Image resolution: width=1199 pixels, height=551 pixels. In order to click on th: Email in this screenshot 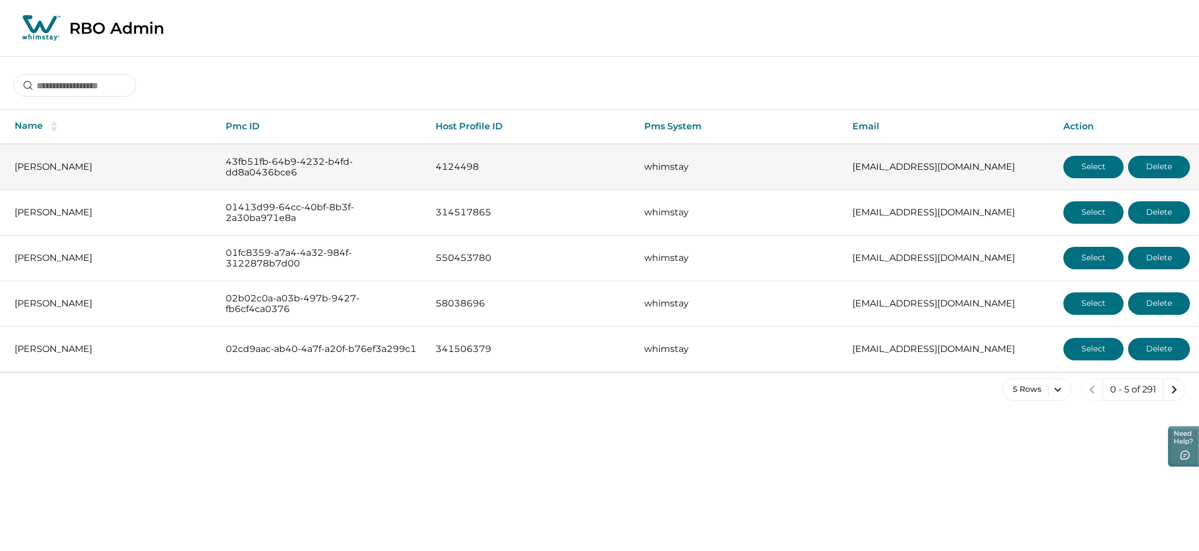, I will do `click(948, 127)`.